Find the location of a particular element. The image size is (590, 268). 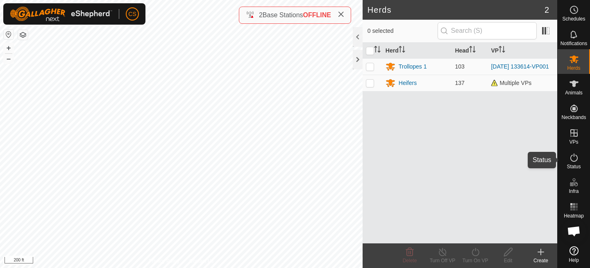

button: Reset Map is located at coordinates (9, 34).